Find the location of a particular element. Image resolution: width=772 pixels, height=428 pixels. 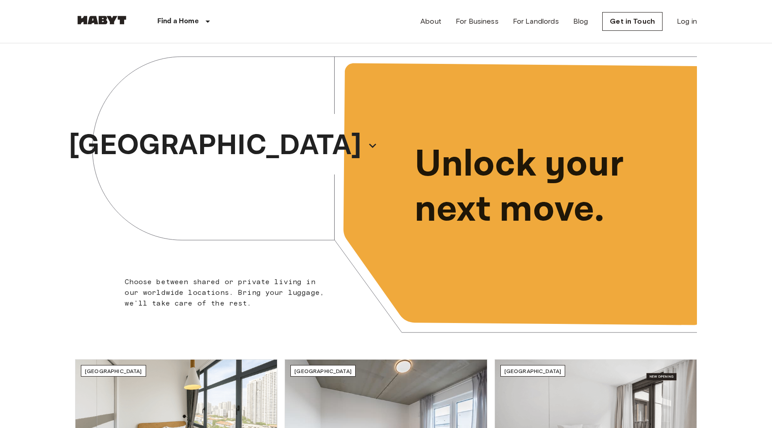

a: For Business is located at coordinates (477, 21).